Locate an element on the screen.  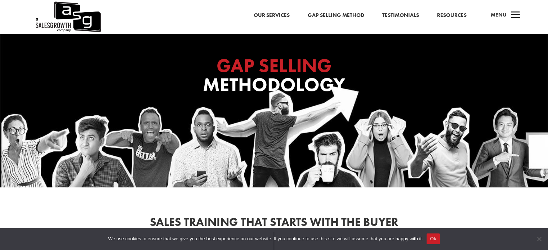
h2: Sales Training That Starts With the Buyer is located at coordinates (274, 224).